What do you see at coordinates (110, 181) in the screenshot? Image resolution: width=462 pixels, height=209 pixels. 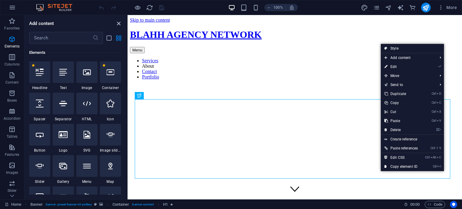 I see `span: Map` at bounding box center [110, 181].